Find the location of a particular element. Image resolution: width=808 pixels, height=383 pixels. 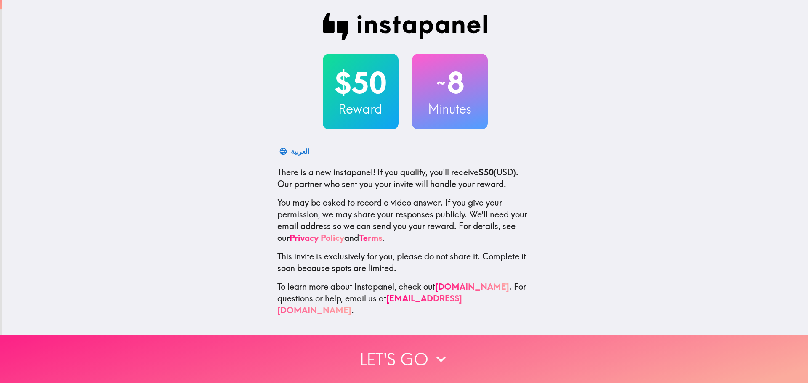

h3: Reward is located at coordinates (361, 109).